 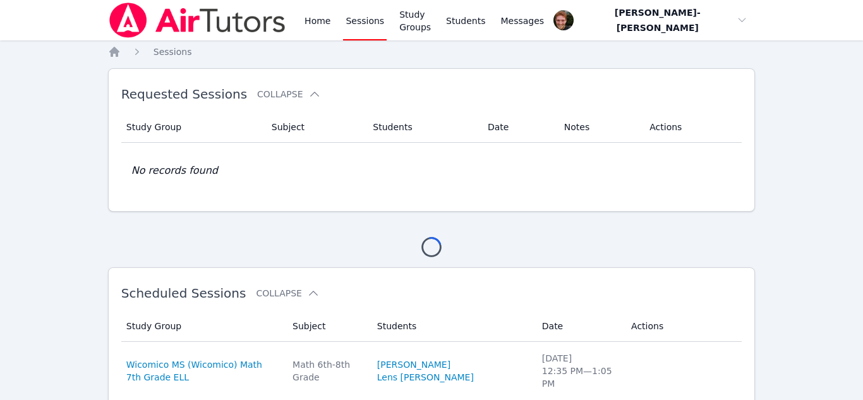 I want to click on span: Messages, so click(x=523, y=21).